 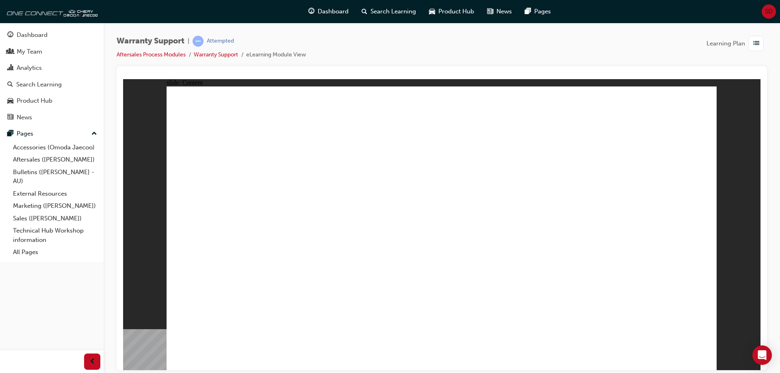 I want to click on span: Learning Plan, so click(x=725, y=43).